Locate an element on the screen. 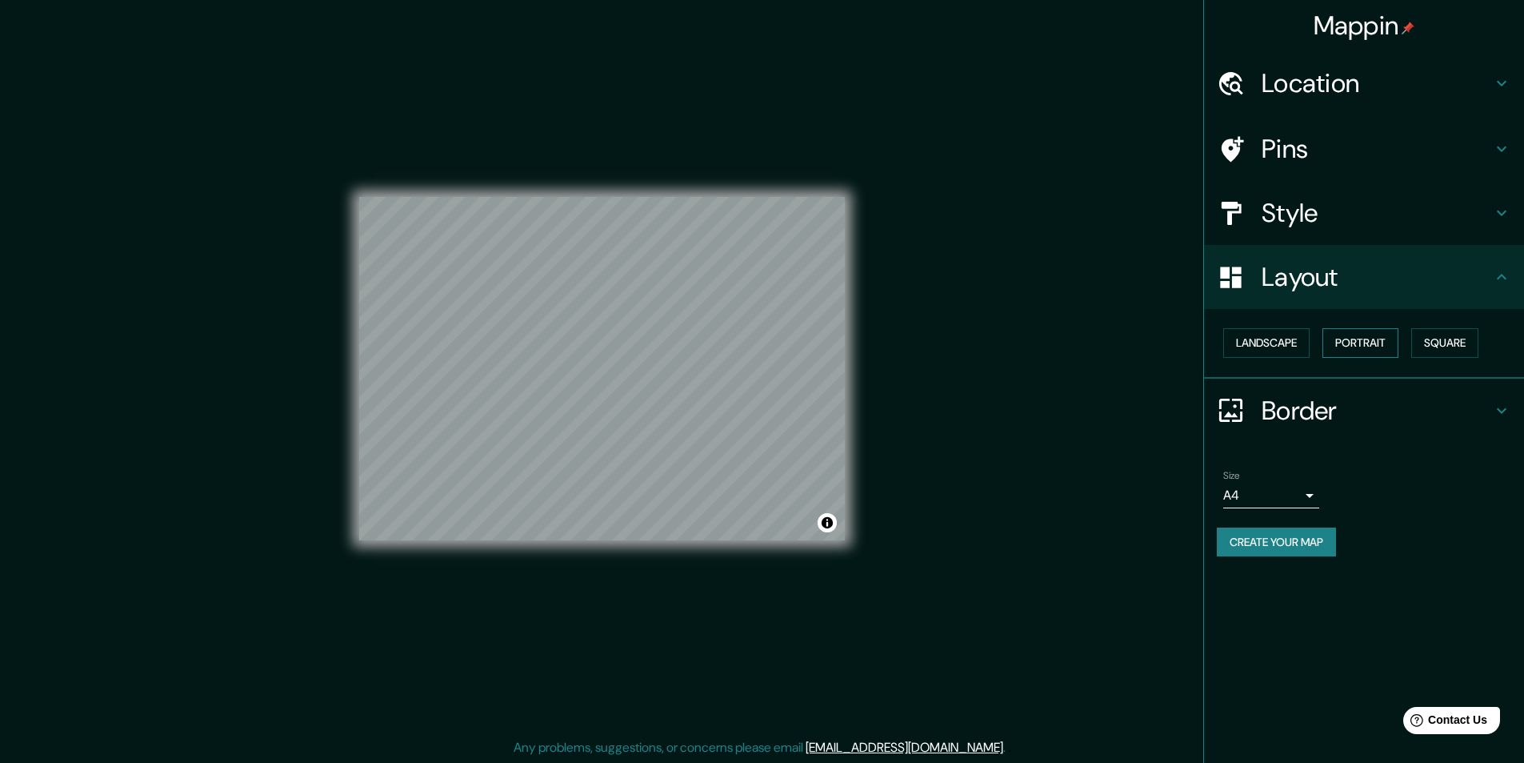 The height and width of the screenshot is (763, 1524). div: Border is located at coordinates (1364, 411).